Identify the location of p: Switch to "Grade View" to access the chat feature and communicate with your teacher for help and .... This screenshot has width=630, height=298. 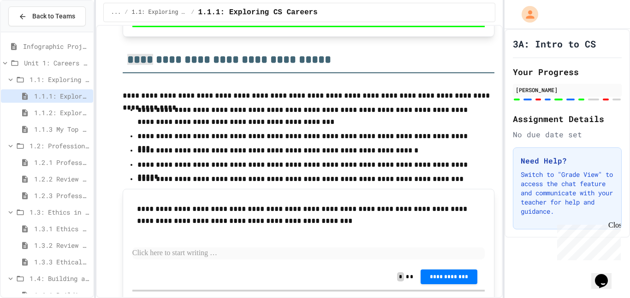
(567, 193).